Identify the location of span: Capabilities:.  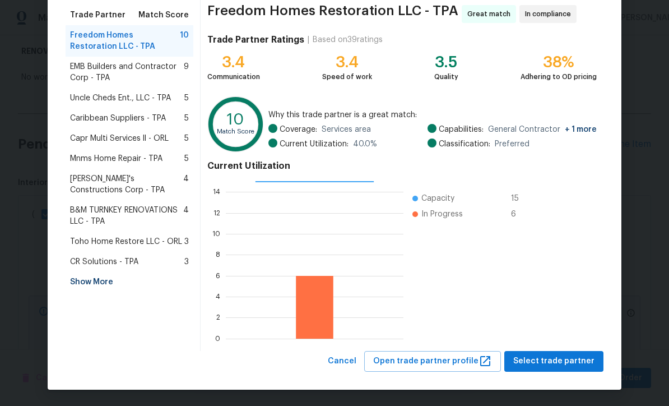
(461, 129).